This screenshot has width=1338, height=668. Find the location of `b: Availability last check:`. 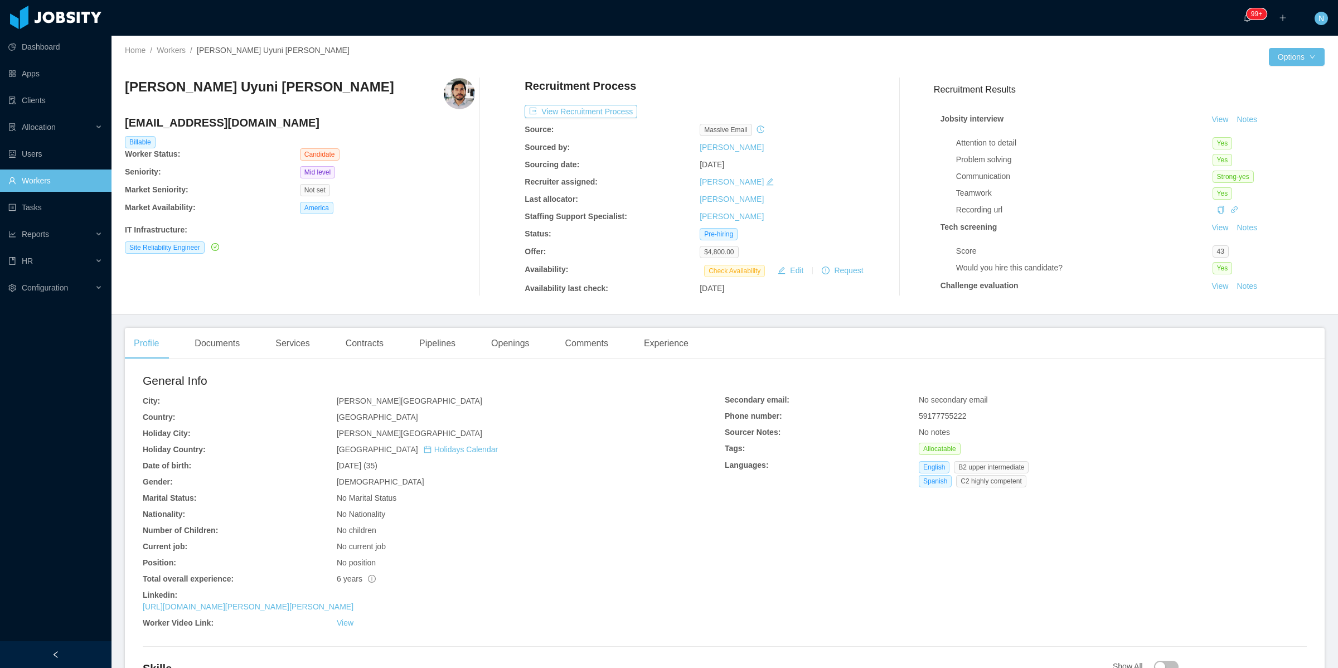

b: Availability last check: is located at coordinates (566, 288).